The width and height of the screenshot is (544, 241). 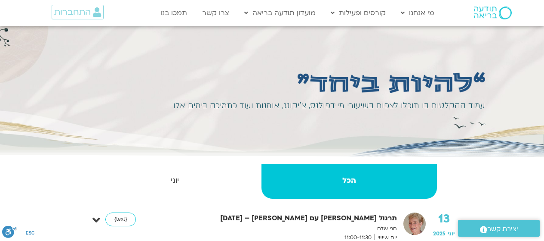 I want to click on span: התחברות, so click(x=72, y=12).